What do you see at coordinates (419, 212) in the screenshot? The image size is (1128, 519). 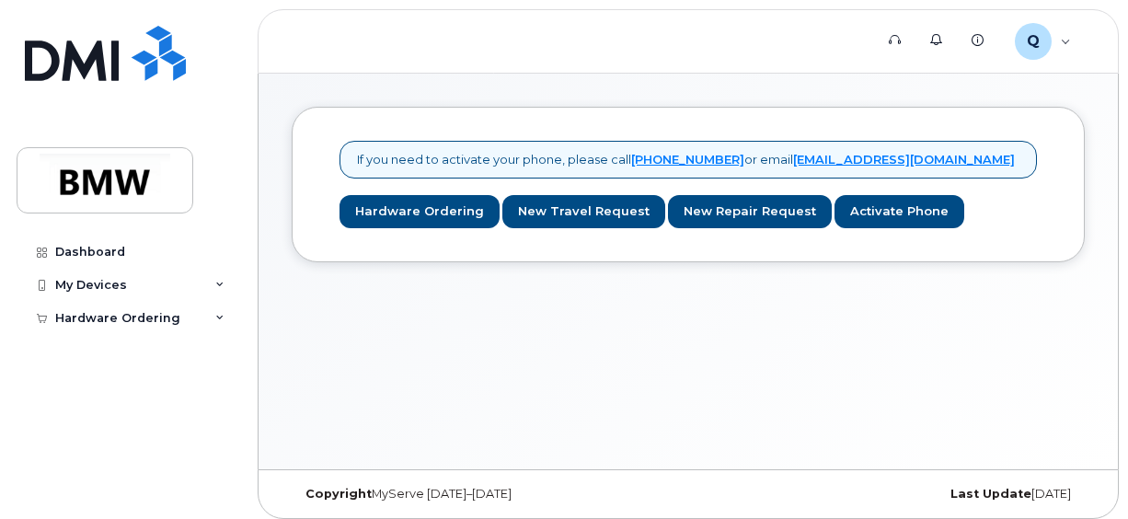 I see `a: Hardware Ordering` at bounding box center [419, 212].